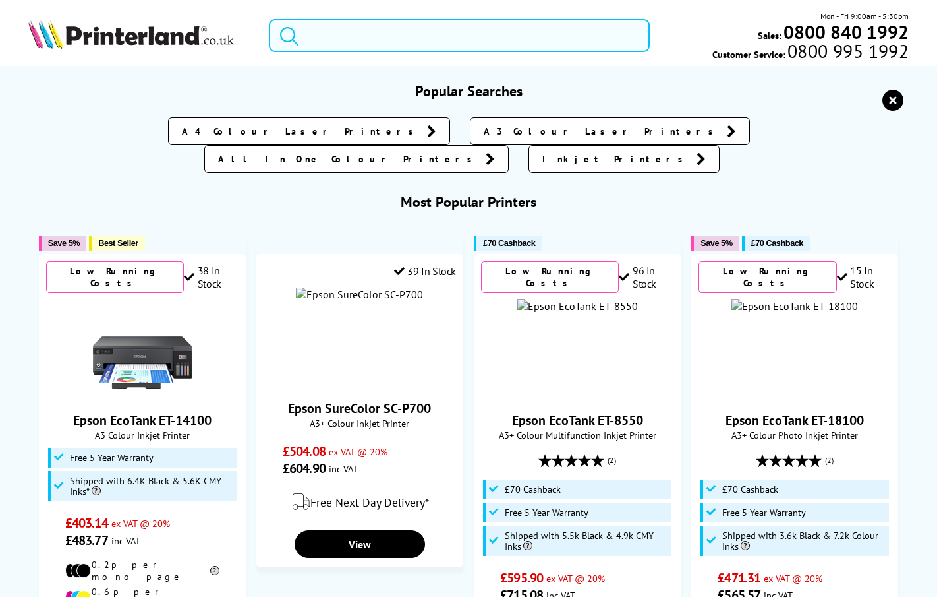 The height and width of the screenshot is (597, 937). What do you see at coordinates (309, 131) in the screenshot?
I see `a: A4 Colour Laser Printers` at bounding box center [309, 131].